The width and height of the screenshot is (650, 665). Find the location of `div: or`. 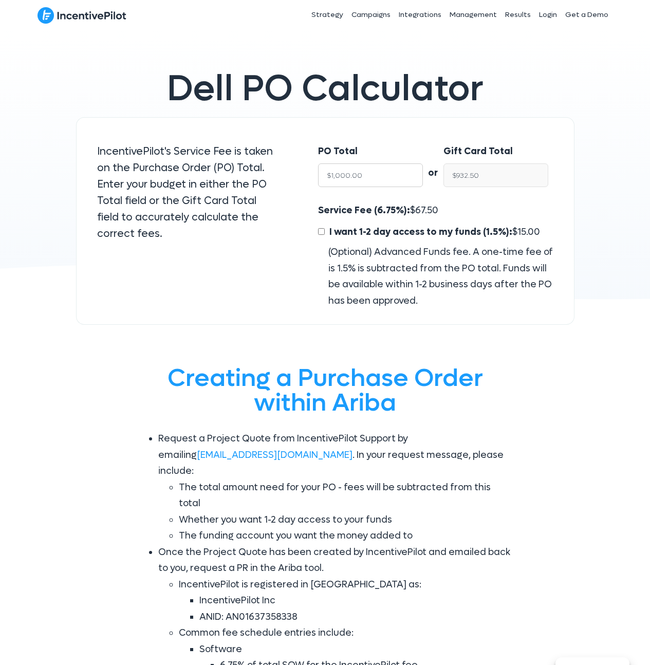

div: or is located at coordinates (433, 162).